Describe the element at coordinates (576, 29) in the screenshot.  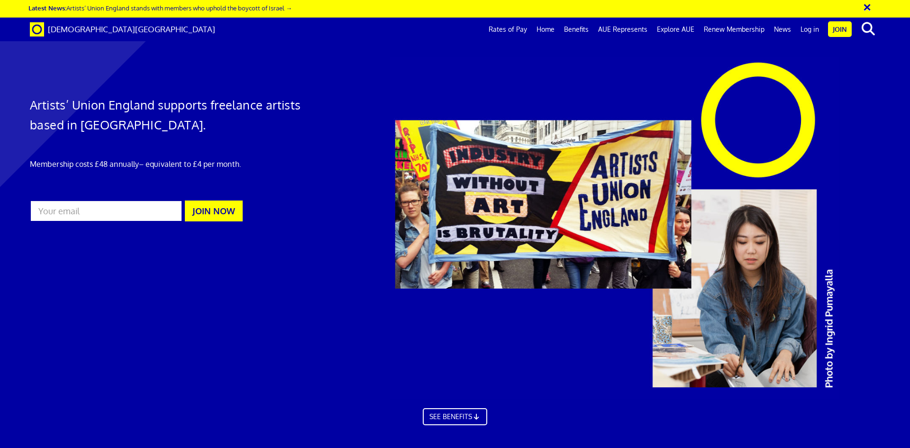
I see `a: Benefits` at that location.